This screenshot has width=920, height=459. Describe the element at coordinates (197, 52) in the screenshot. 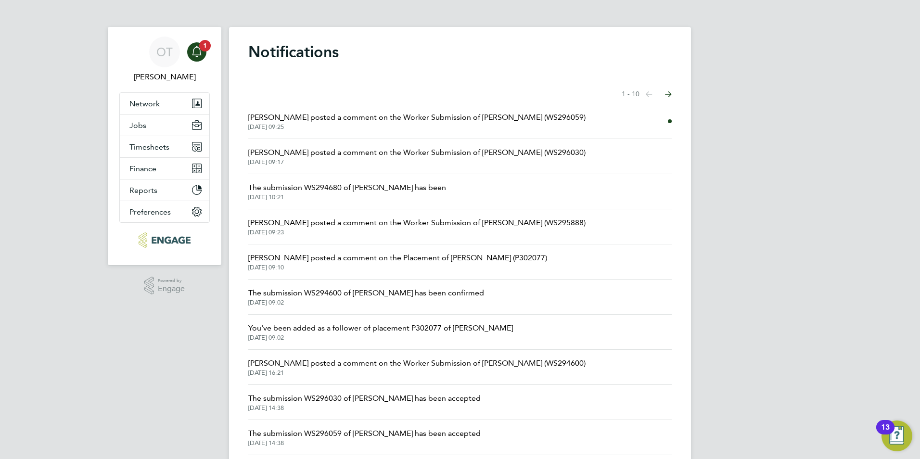

I see `a: 1` at that location.